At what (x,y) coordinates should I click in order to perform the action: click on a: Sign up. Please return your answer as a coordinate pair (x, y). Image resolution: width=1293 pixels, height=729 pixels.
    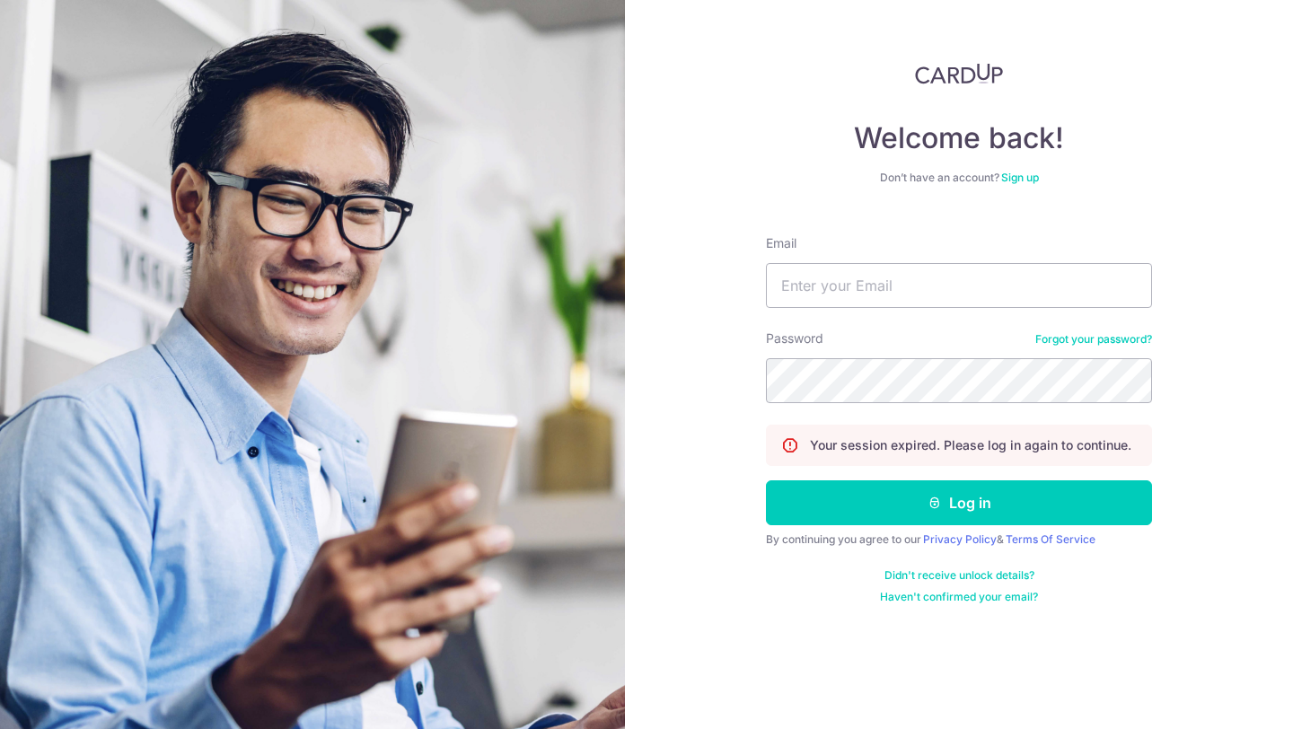
    Looking at the image, I should click on (1020, 177).